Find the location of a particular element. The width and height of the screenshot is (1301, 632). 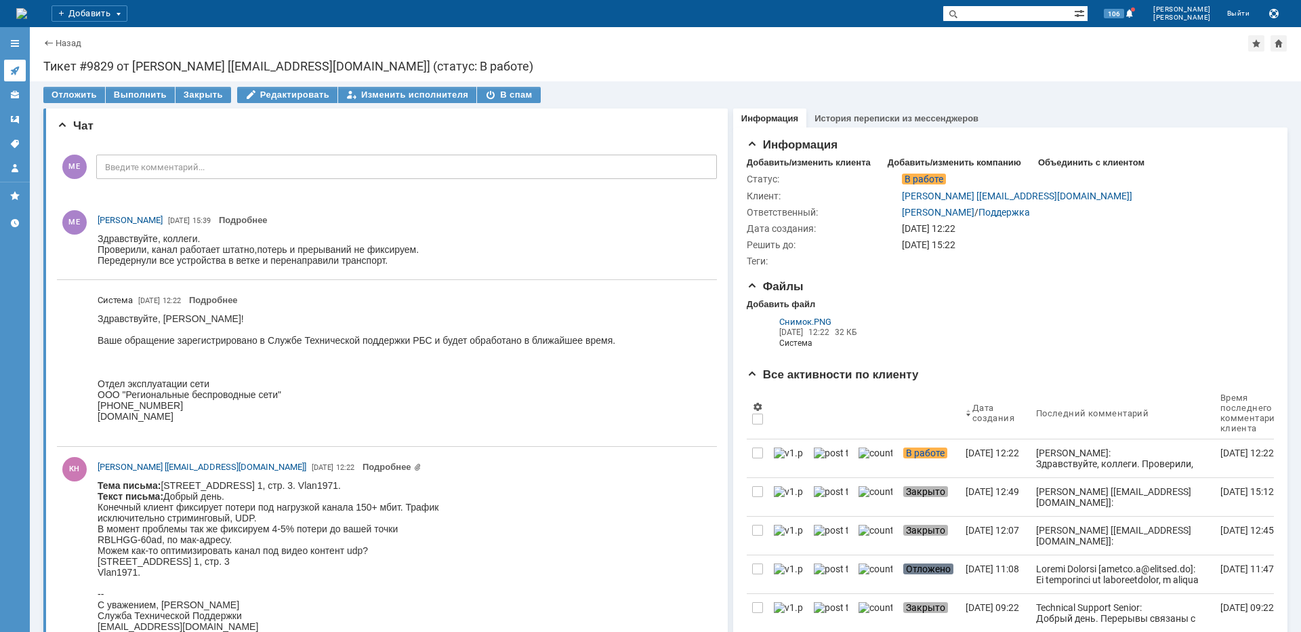

div: Добавить is located at coordinates (89, 14).